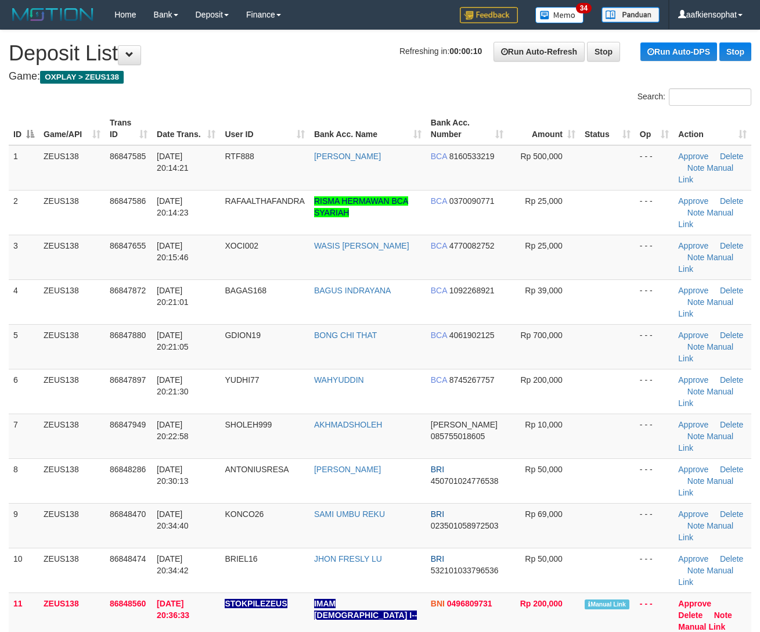 The width and height of the screenshot is (760, 632). What do you see at coordinates (489, 15) in the screenshot?
I see `img: Feedback.jpg` at bounding box center [489, 15].